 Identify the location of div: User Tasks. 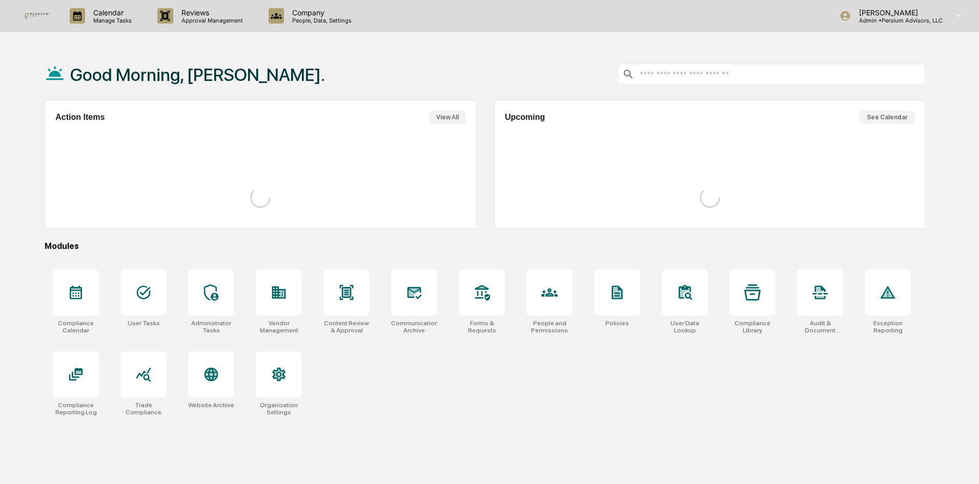
(143, 323).